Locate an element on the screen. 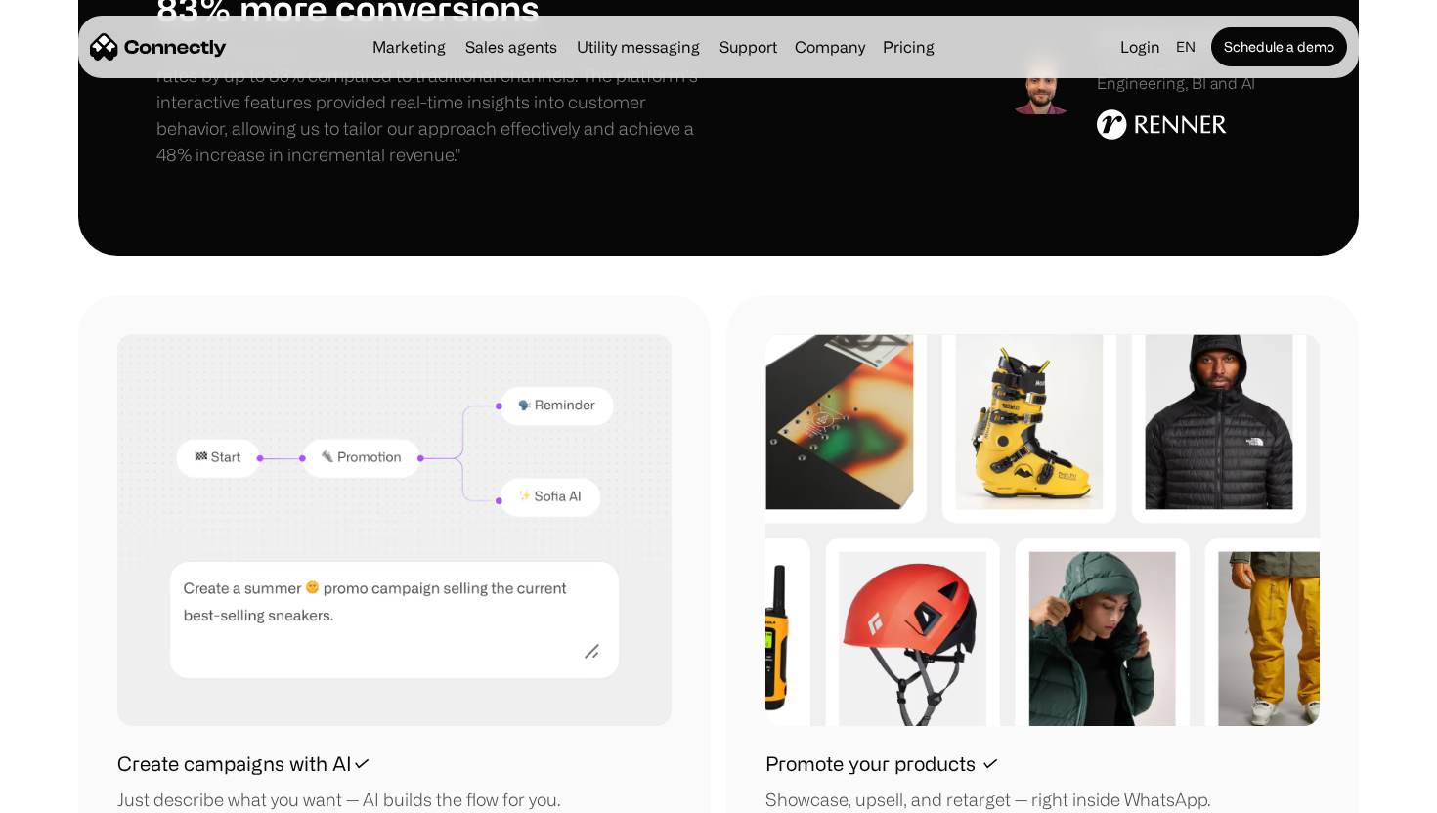  aside: Language selected: English is located at coordinates (68, 792).